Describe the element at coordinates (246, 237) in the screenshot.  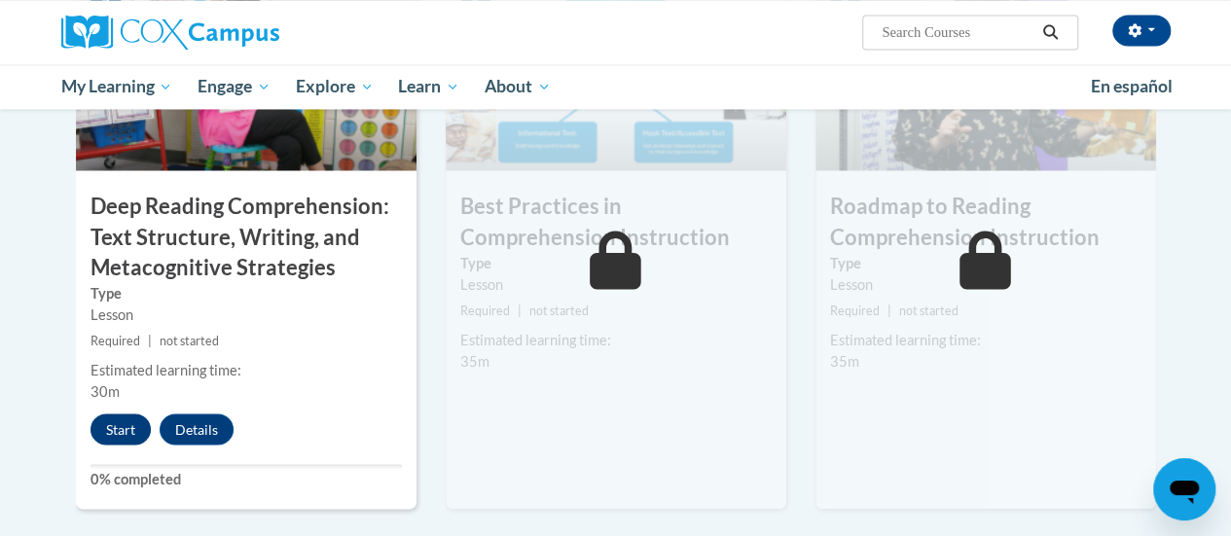
I see `h3: Deep Reading Comprehension: Text Structure, Writing, and Metacognitive Strategies` at that location.